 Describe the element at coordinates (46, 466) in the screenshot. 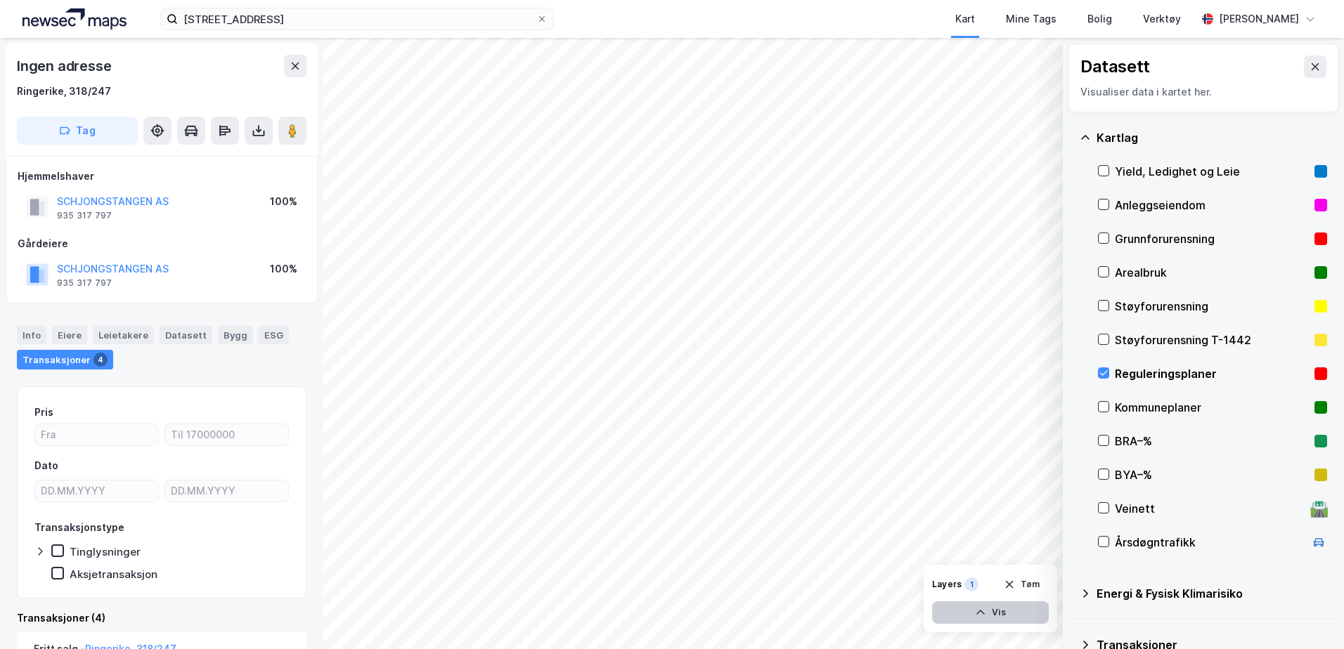

I see `div: Dato` at that location.